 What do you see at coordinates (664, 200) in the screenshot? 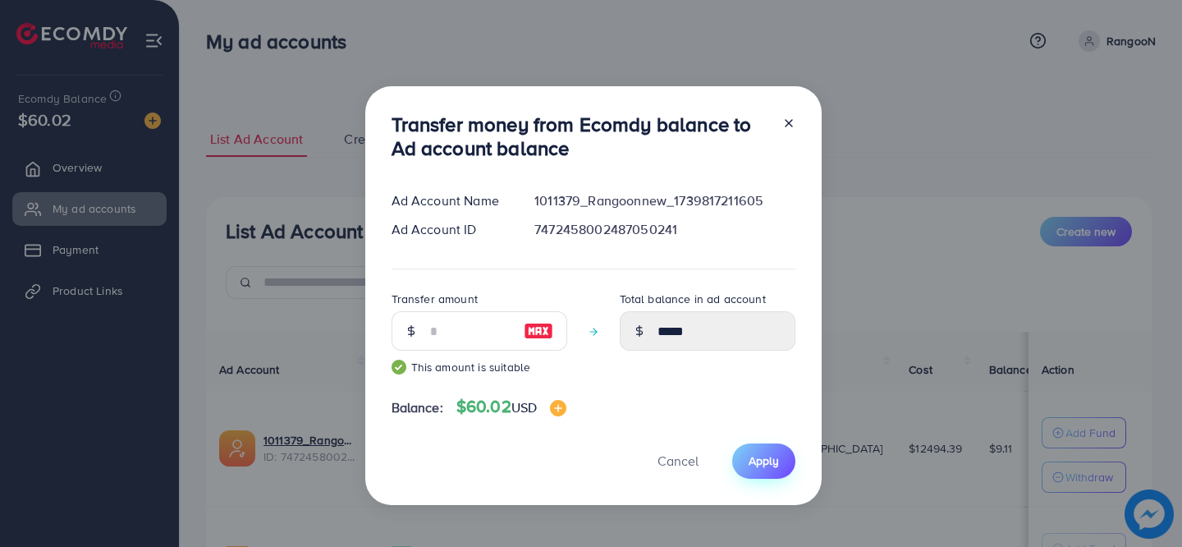
I see `div: 1011379_Rangoonnew_1739817211605` at bounding box center [664, 200].